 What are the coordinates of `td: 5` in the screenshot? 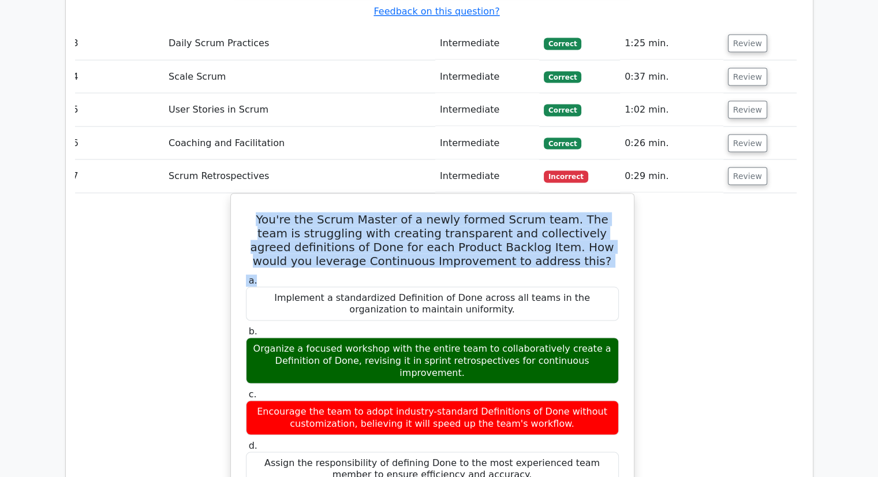 It's located at (116, 109).